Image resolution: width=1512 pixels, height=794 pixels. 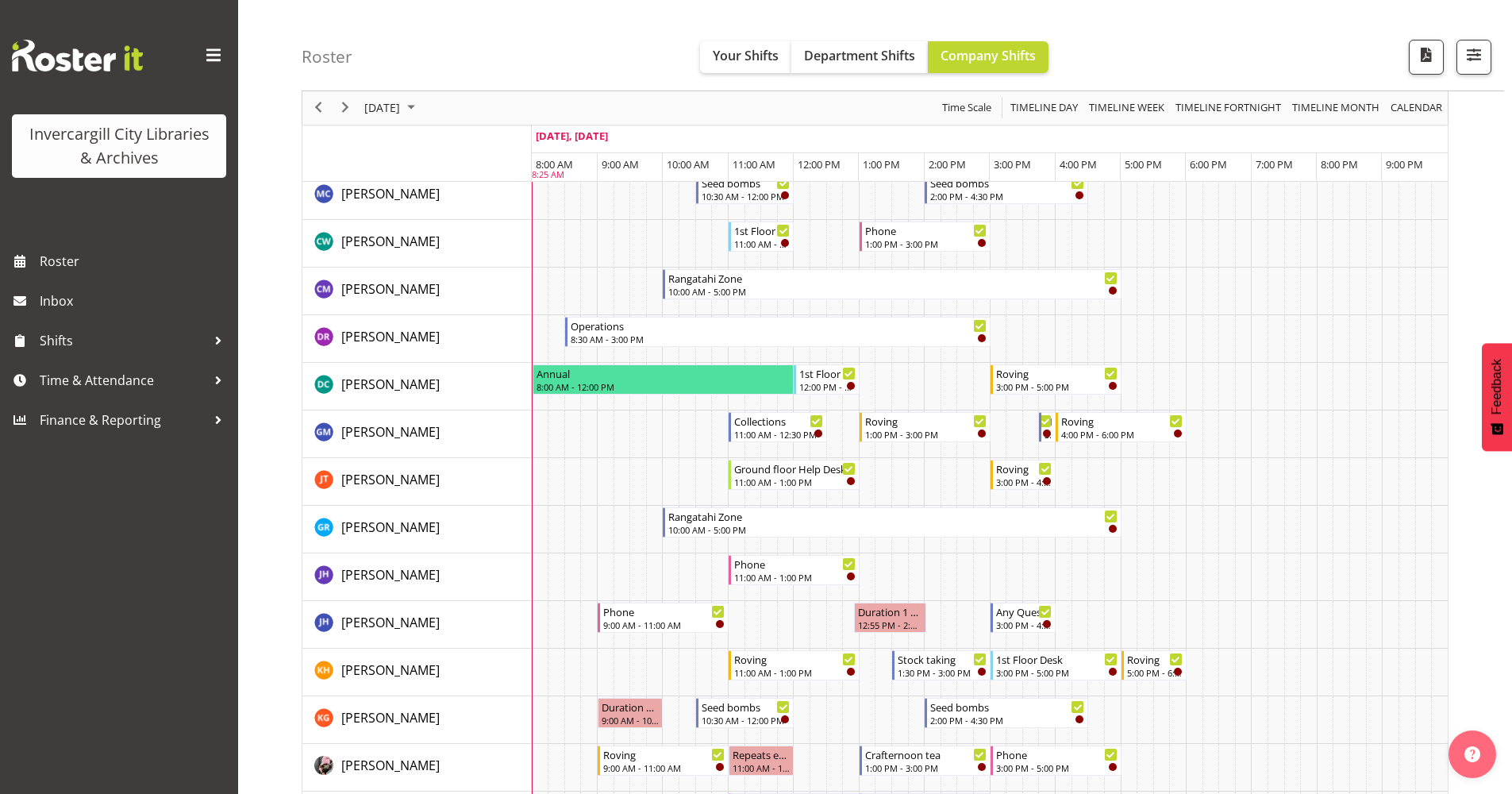 What do you see at coordinates (1127, 108) in the screenshot?
I see `button: Timeline Week` at bounding box center [1127, 108].